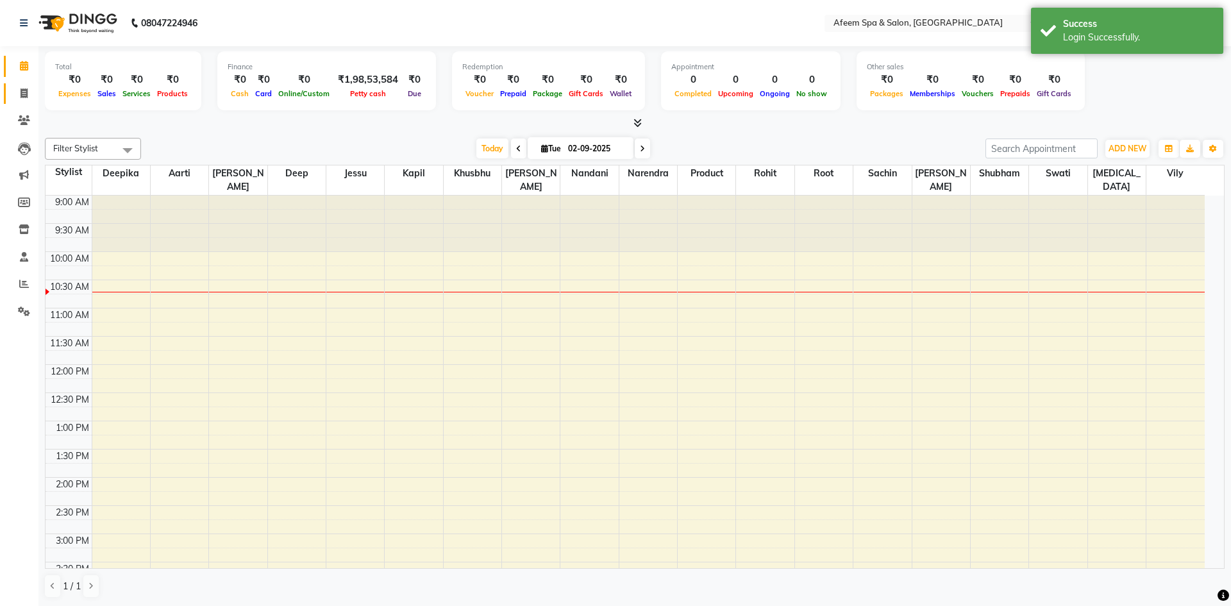  What do you see at coordinates (882, 173) in the screenshot?
I see `span: sachin` at bounding box center [882, 173].